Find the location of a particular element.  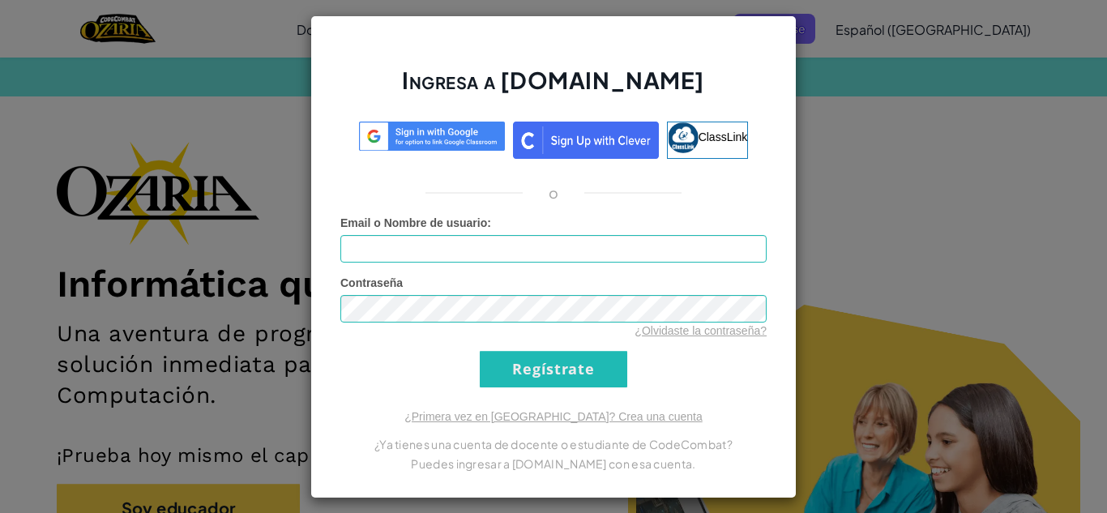

span: Email o Nombre de usuario is located at coordinates (413, 223).